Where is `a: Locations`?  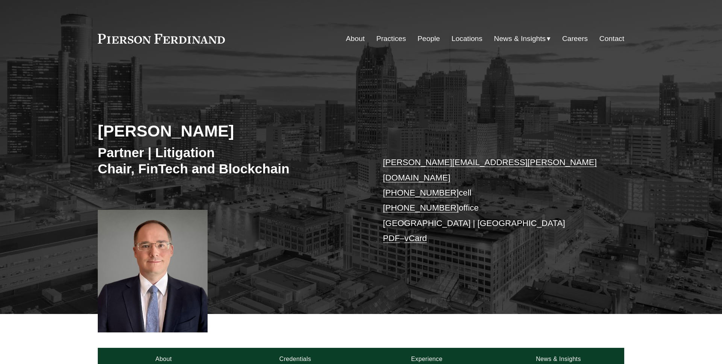 a: Locations is located at coordinates (467, 39).